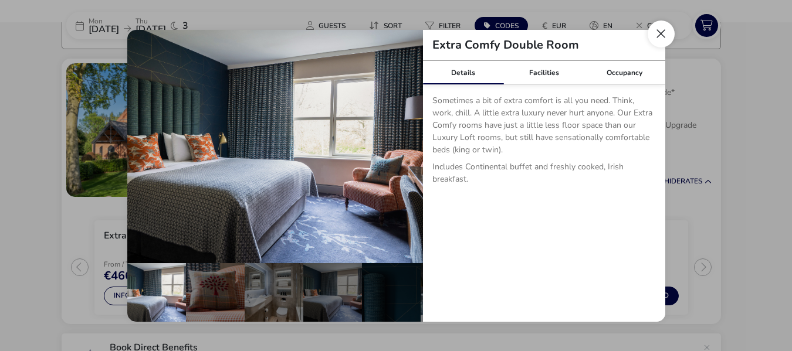 This screenshot has width=792, height=351. What do you see at coordinates (625, 73) in the screenshot?
I see `div: Occupancy` at bounding box center [625, 73].